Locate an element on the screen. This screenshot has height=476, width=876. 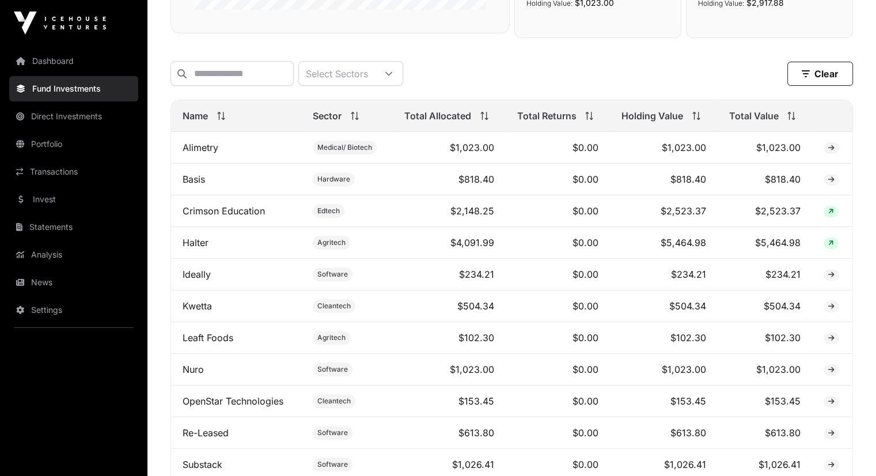
a: News is located at coordinates (74, 282).